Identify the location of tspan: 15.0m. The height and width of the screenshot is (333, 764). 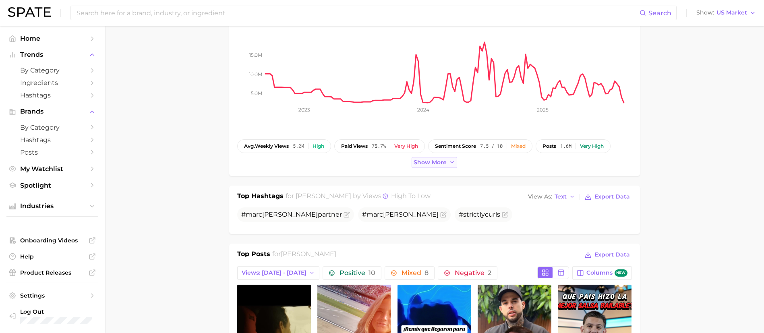
(256, 55).